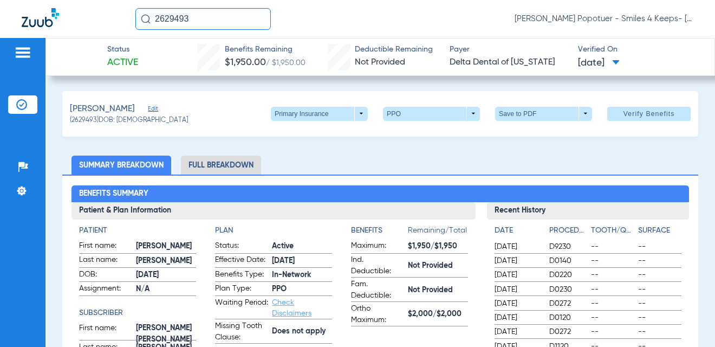 The image size is (715, 347). Describe the element at coordinates (166, 289) in the screenshot. I see `span: N/A` at that location.